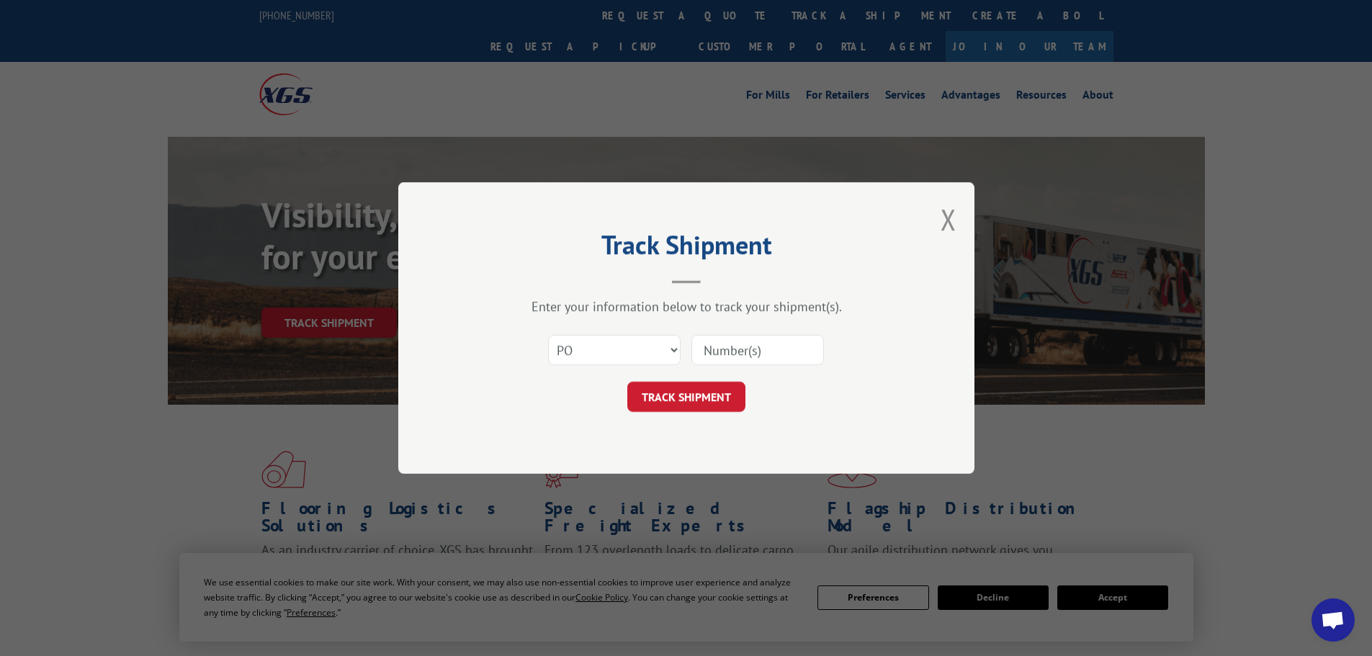 The image size is (1372, 656). I want to click on button: TRACK SHIPMENT, so click(686, 397).